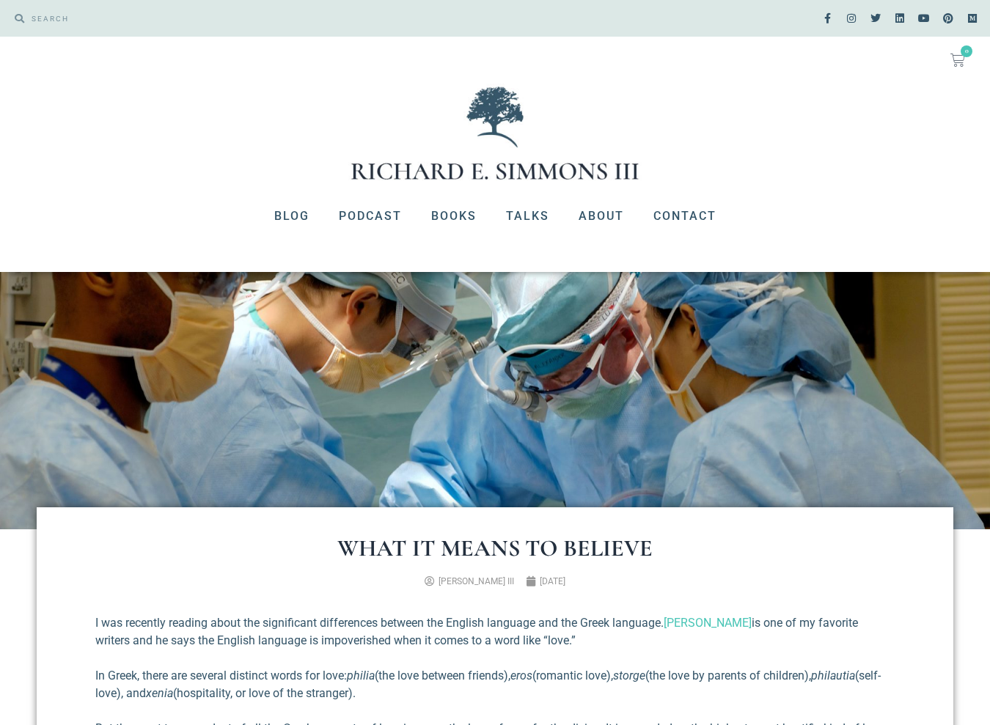 The width and height of the screenshot is (990, 725). What do you see at coordinates (495, 632) in the screenshot?
I see `p: I was recently reading about the significant differences between the English language and the Gre...` at bounding box center [495, 632].